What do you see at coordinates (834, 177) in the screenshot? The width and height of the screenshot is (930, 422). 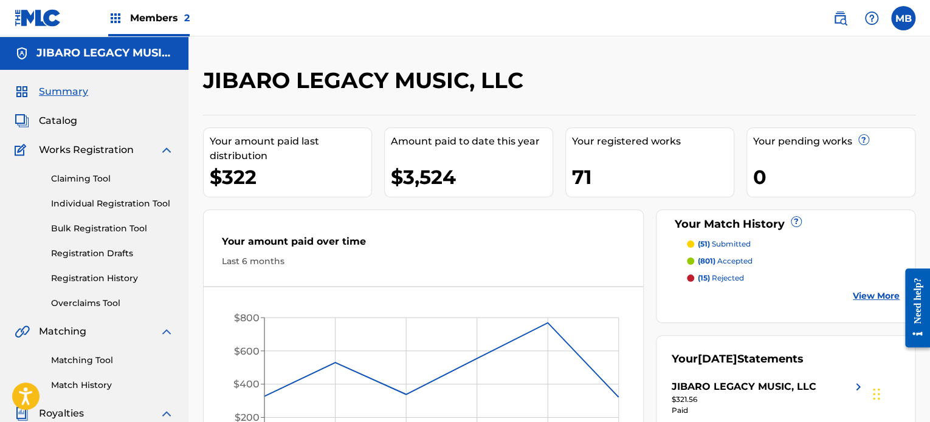 I see `div: 0` at bounding box center [834, 177].